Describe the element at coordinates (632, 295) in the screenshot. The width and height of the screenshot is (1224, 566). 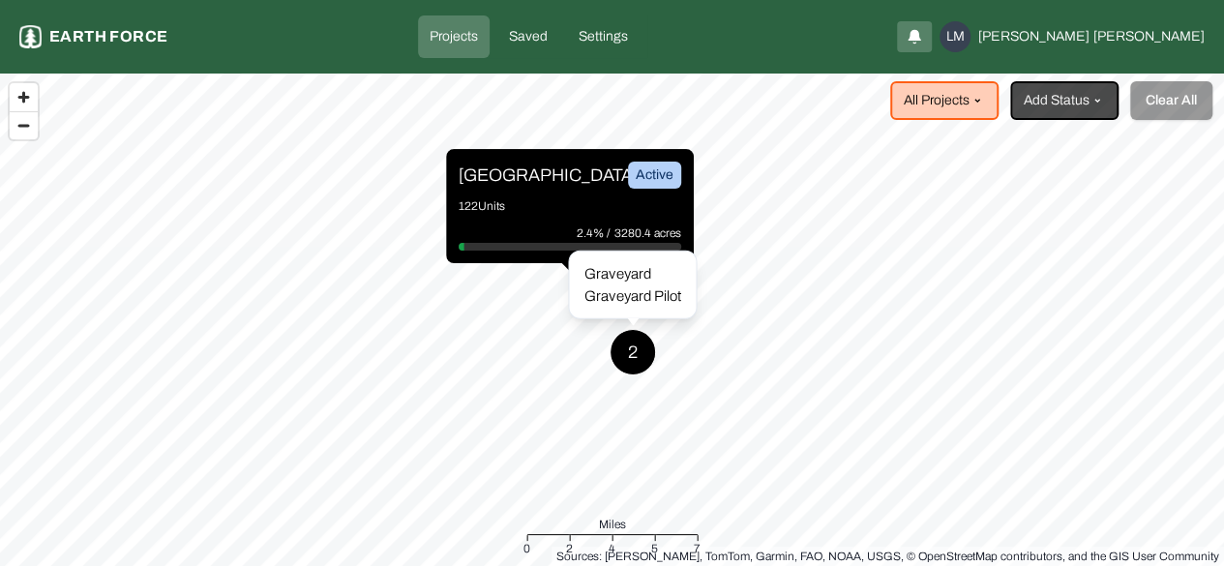
I see `div: Graveyard Pilot` at that location.